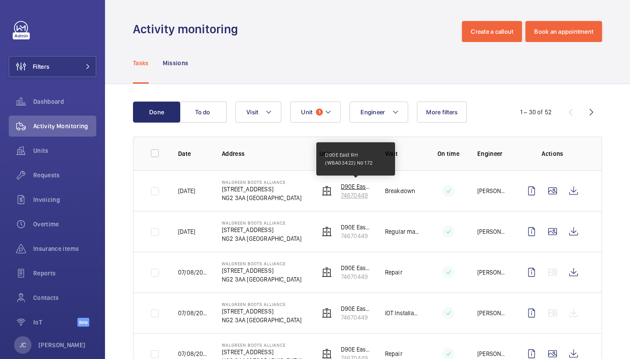  I want to click on span: Visit, so click(252, 112).